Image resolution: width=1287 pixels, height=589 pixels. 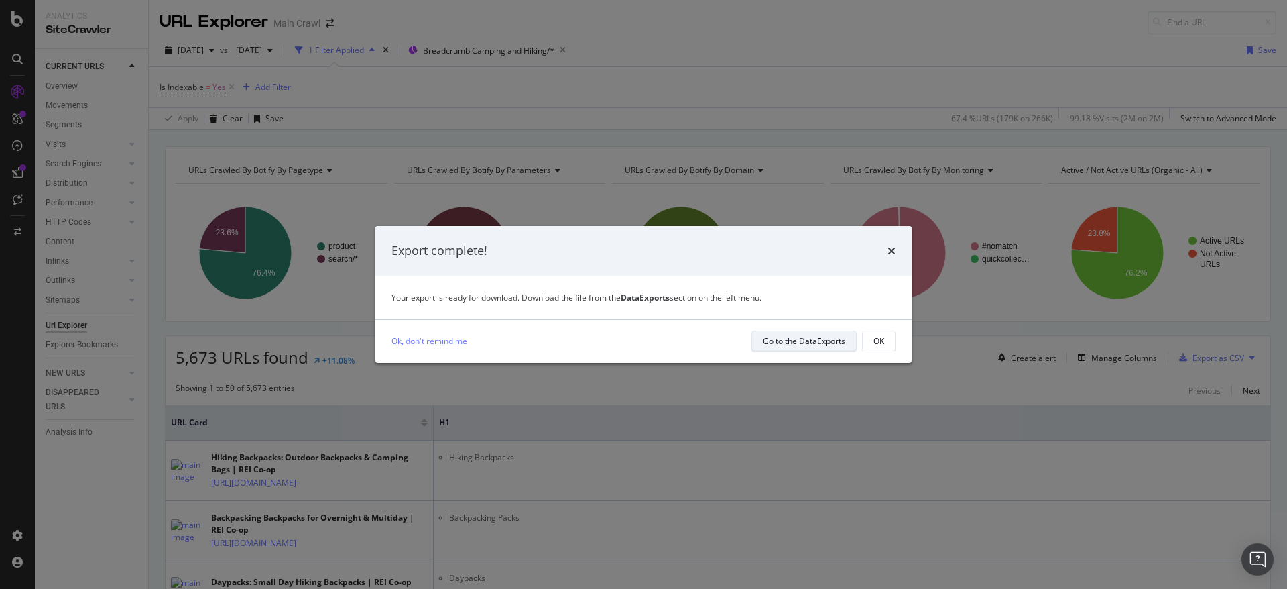 I want to click on div: Open Intercom Messenger, so click(x=1258, y=559).